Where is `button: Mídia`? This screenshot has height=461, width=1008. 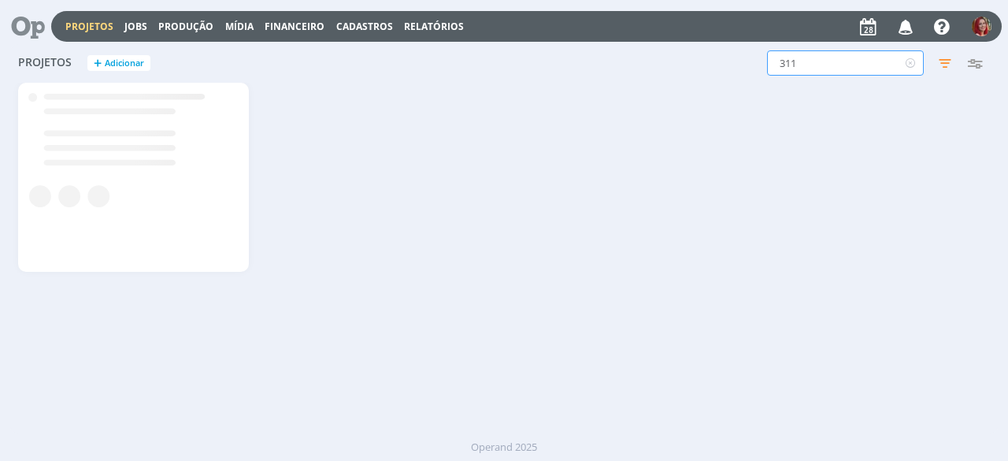
button: Mídia is located at coordinates (239, 27).